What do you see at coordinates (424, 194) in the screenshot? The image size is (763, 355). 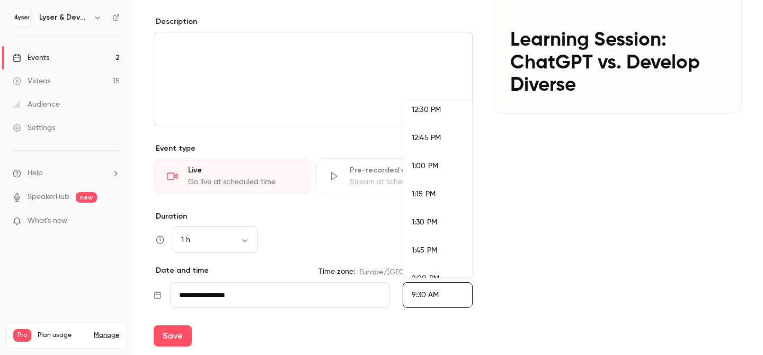 I see `span: 1:15 PM` at bounding box center [424, 194].